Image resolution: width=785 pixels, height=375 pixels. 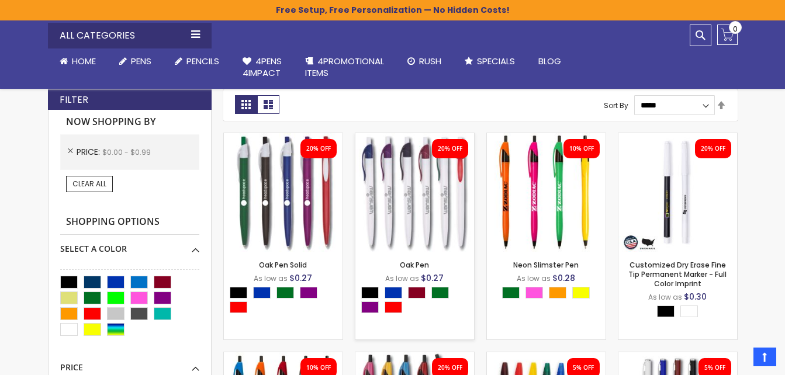 I want to click on span: Price, so click(x=89, y=152).